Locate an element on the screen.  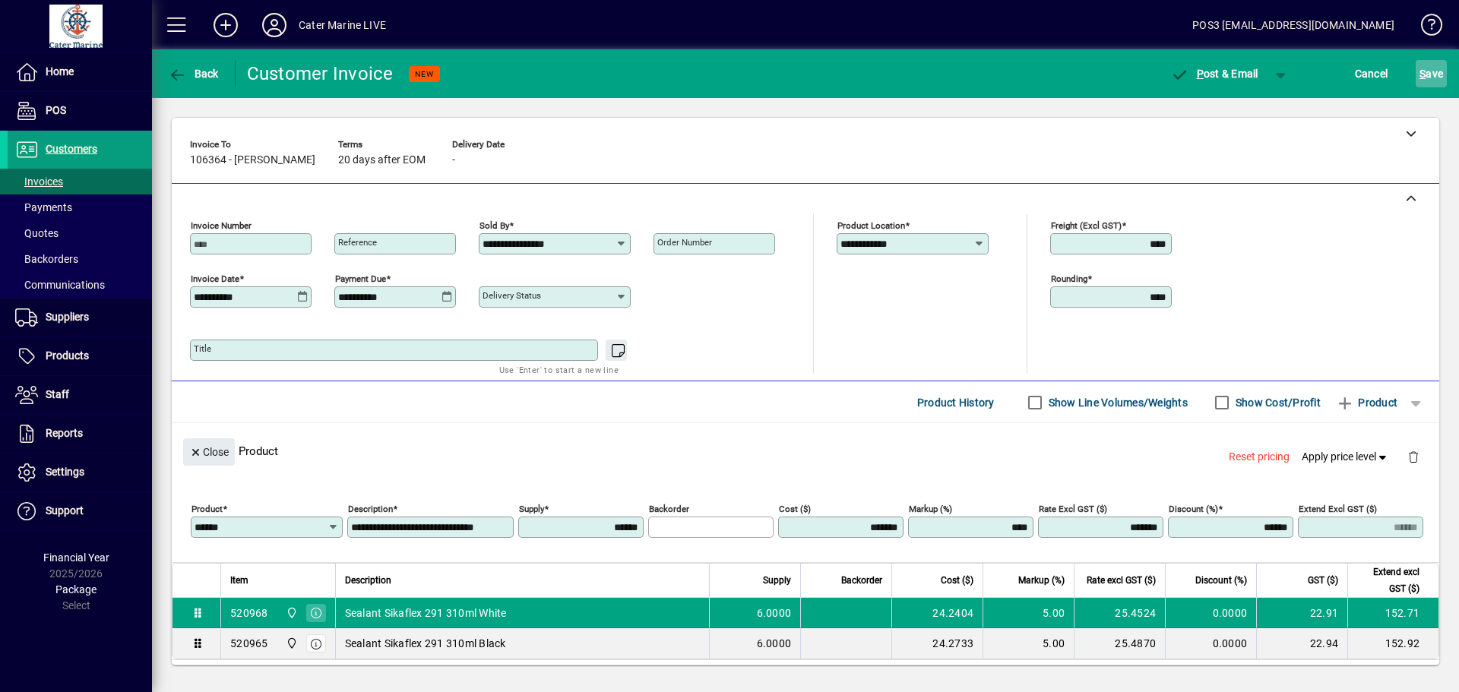
a: Products is located at coordinates (80, 356).